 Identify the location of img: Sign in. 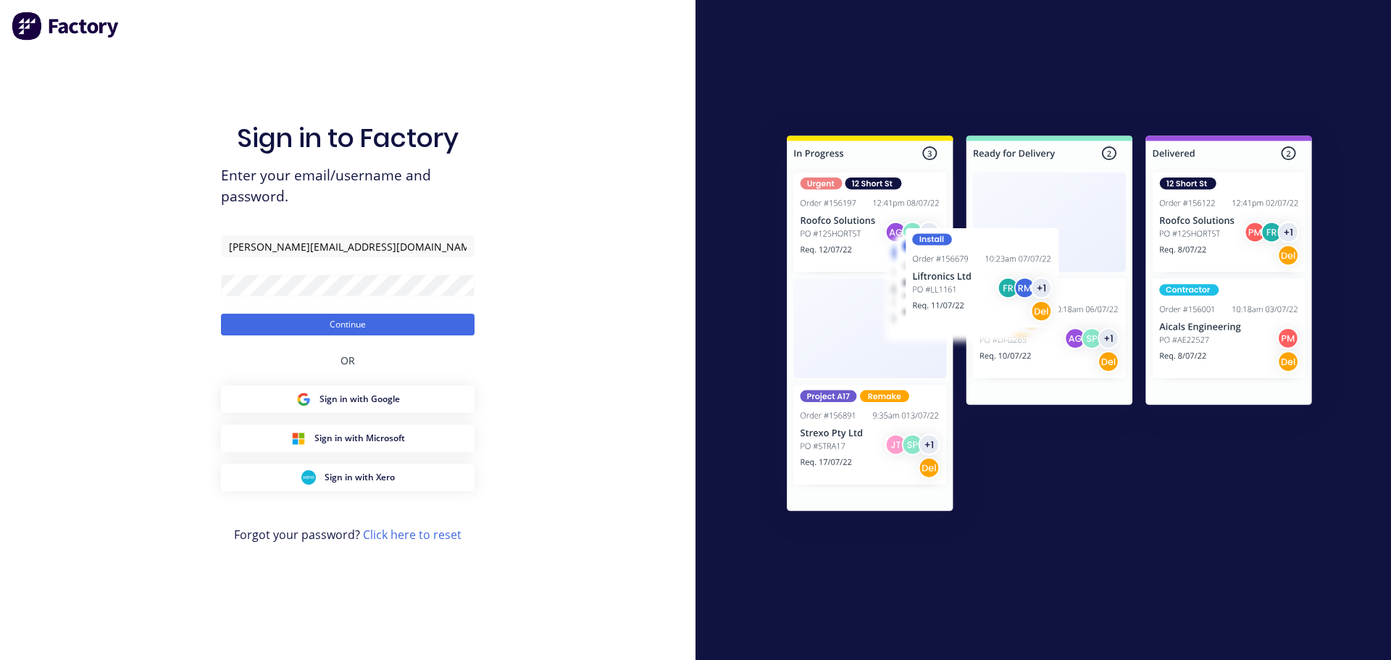
(1049, 326).